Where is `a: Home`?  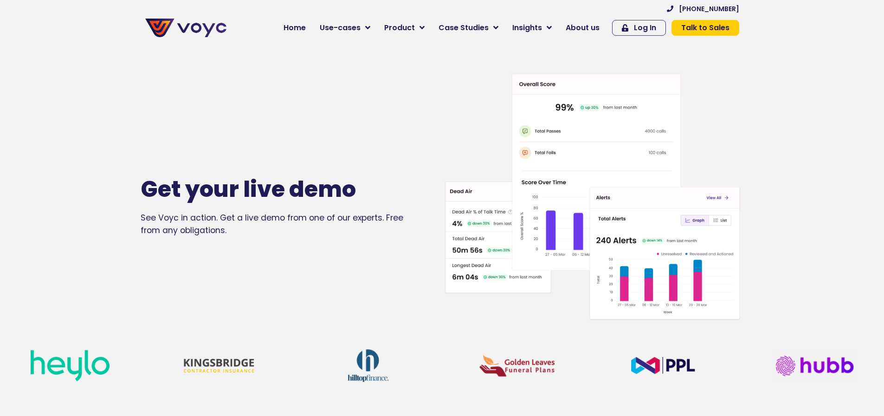
a: Home is located at coordinates (295, 28).